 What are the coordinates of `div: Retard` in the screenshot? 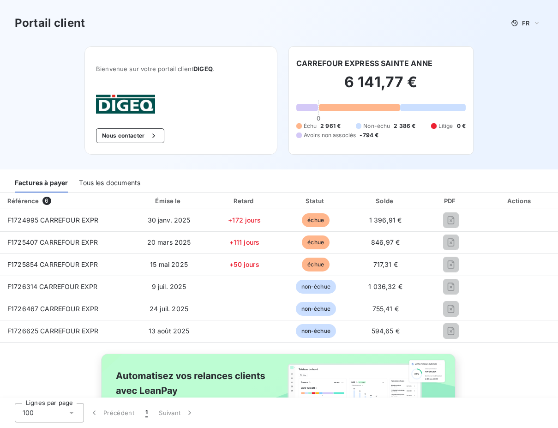 It's located at (244, 201).